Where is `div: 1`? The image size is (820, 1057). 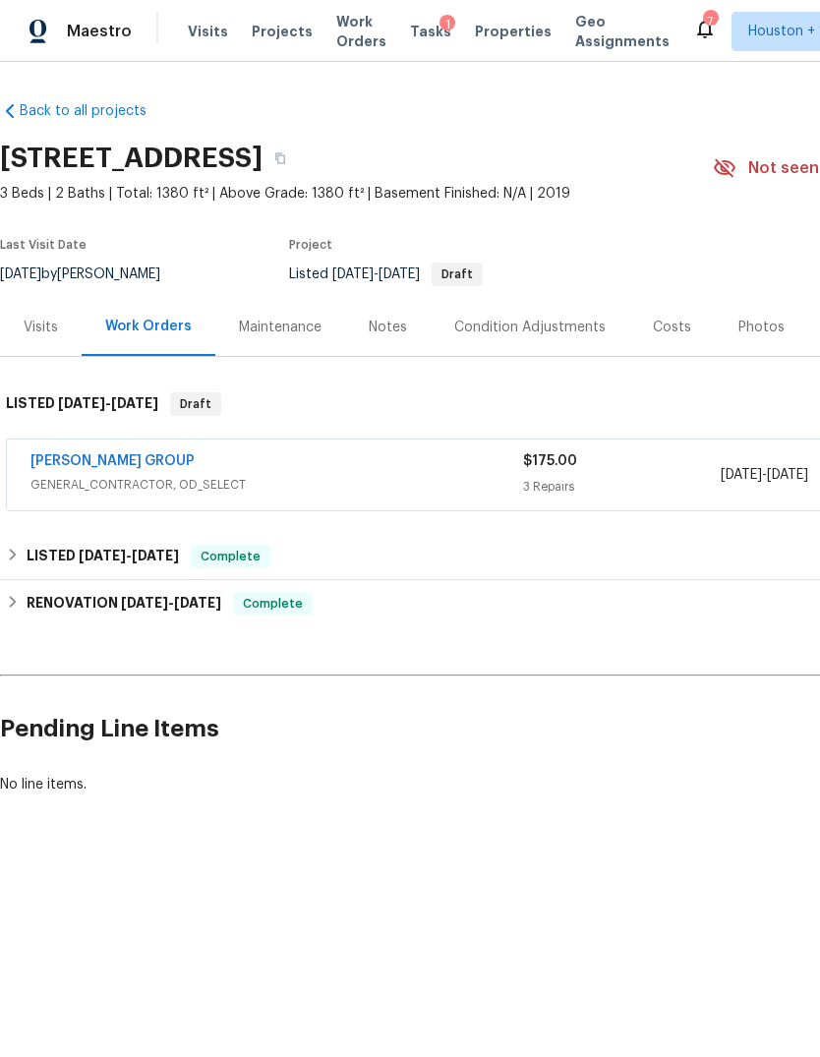 div: 1 is located at coordinates (447, 25).